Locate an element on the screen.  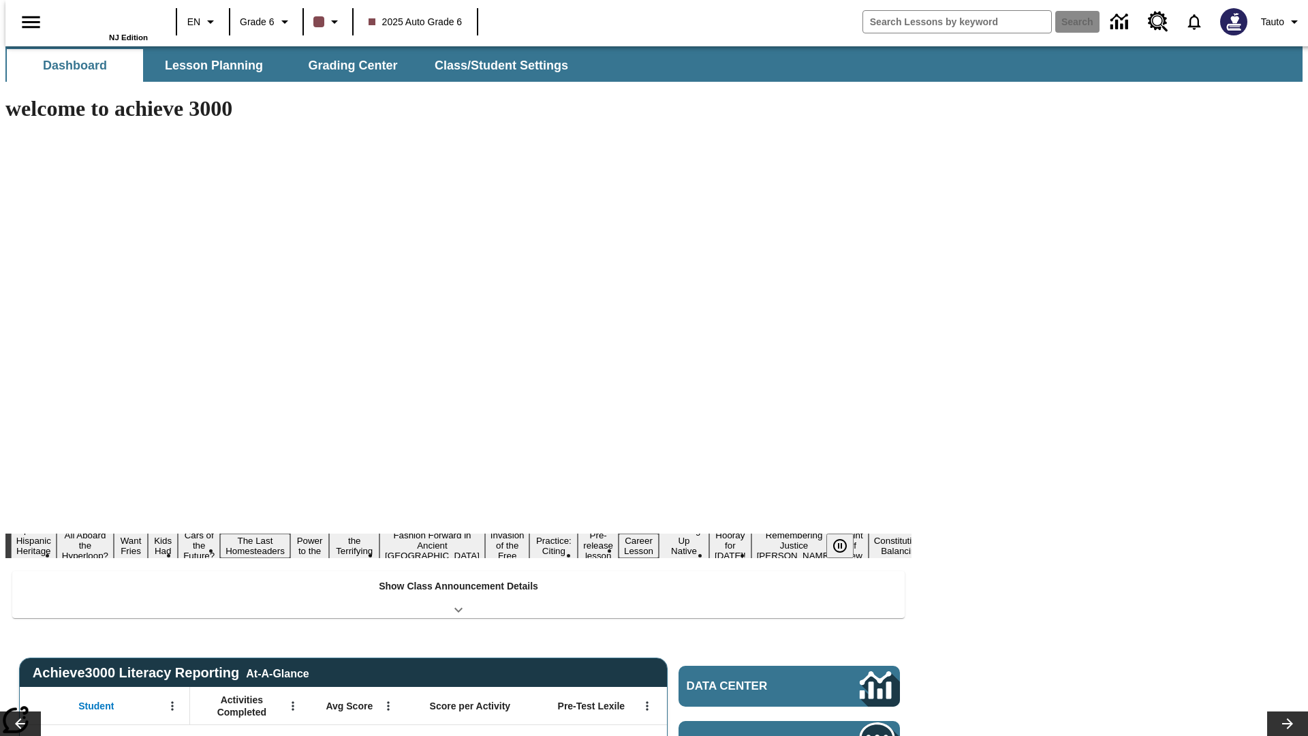
button: Lesson carousel, Next is located at coordinates (1288, 724).